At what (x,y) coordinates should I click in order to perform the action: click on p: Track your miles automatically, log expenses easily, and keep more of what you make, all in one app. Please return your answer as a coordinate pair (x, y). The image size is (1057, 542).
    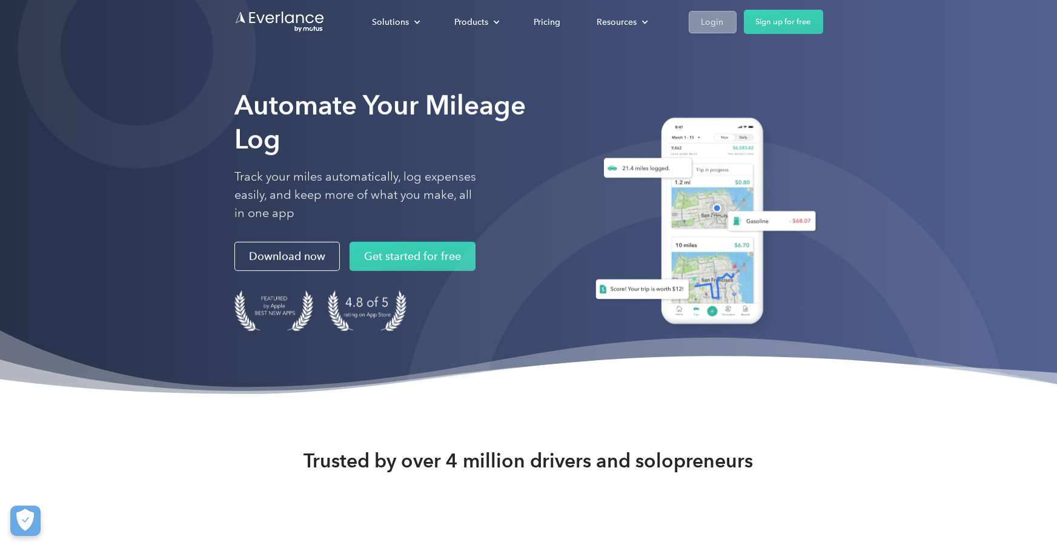
    Looking at the image, I should click on (356, 195).